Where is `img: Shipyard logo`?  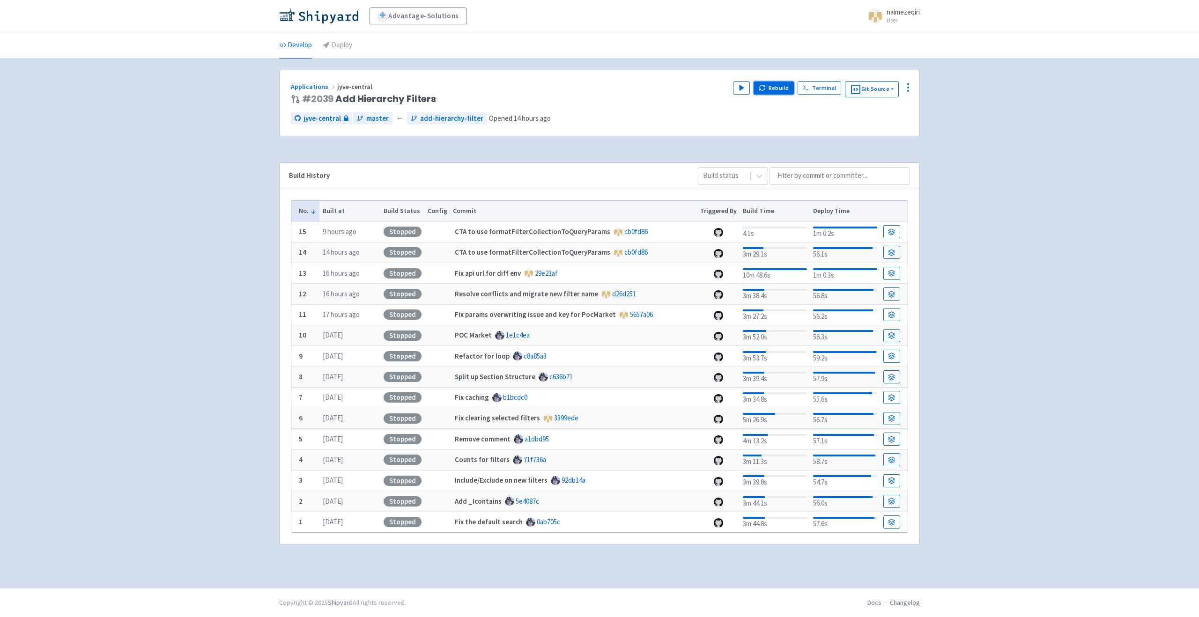
img: Shipyard logo is located at coordinates (319, 16).